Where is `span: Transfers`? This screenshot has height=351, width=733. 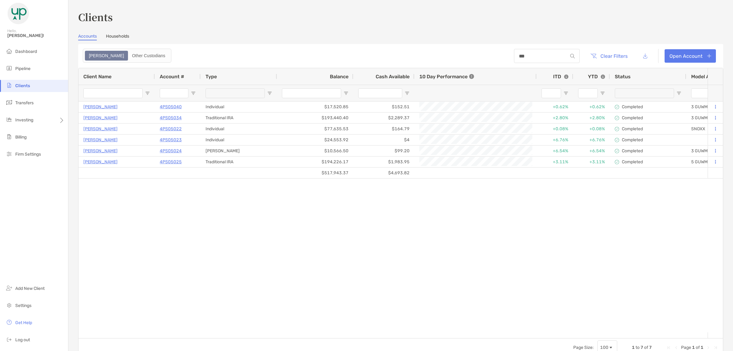 span: Transfers is located at coordinates (24, 103).